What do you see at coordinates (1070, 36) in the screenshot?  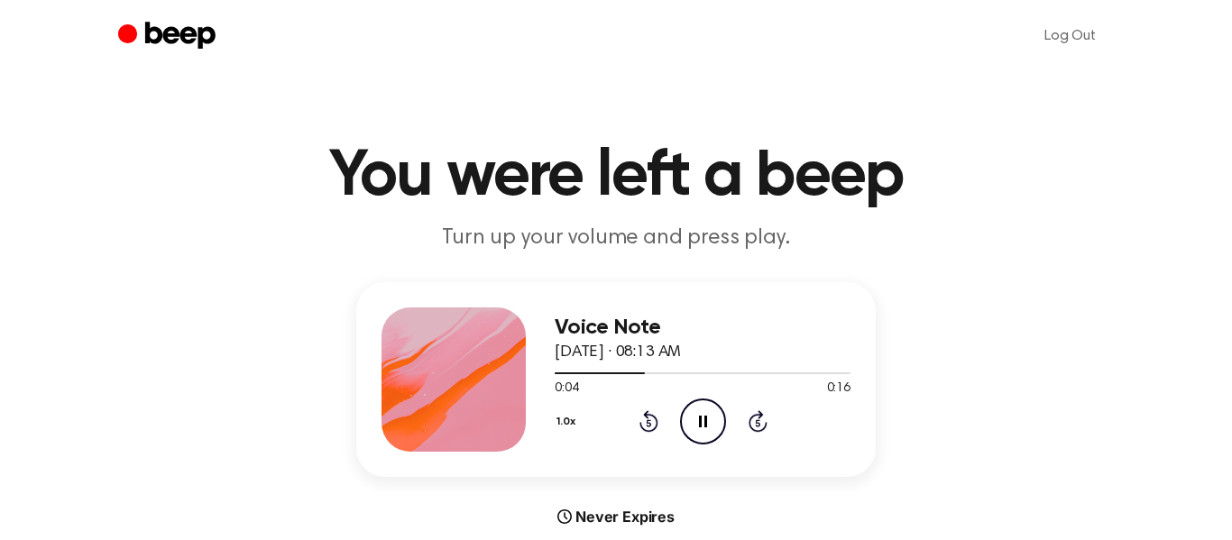 I see `a: Log Out` at bounding box center [1070, 36].